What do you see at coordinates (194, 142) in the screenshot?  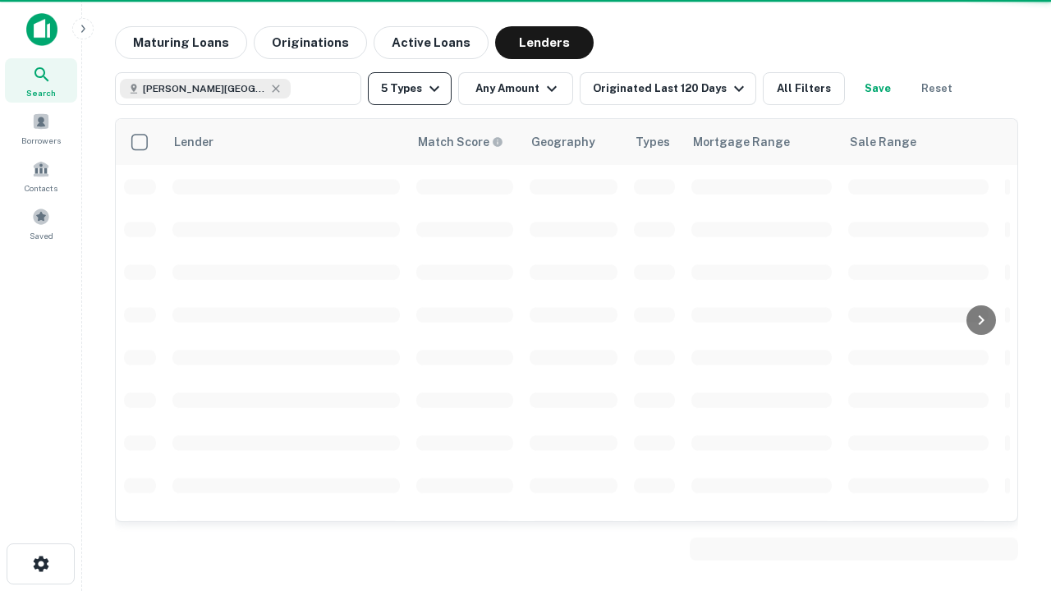 I see `div: Lender` at bounding box center [194, 142].